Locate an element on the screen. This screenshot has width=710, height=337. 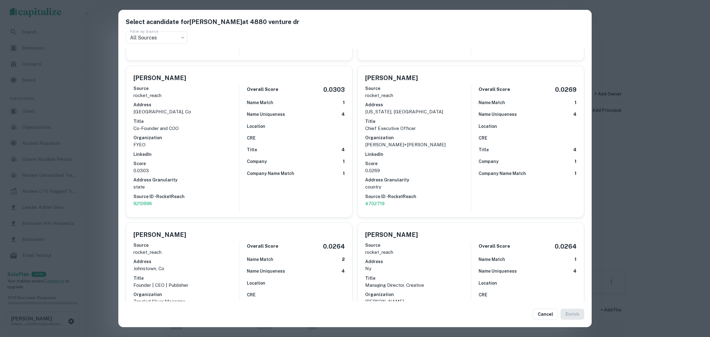
p: 0.0269 is located at coordinates (418, 171).